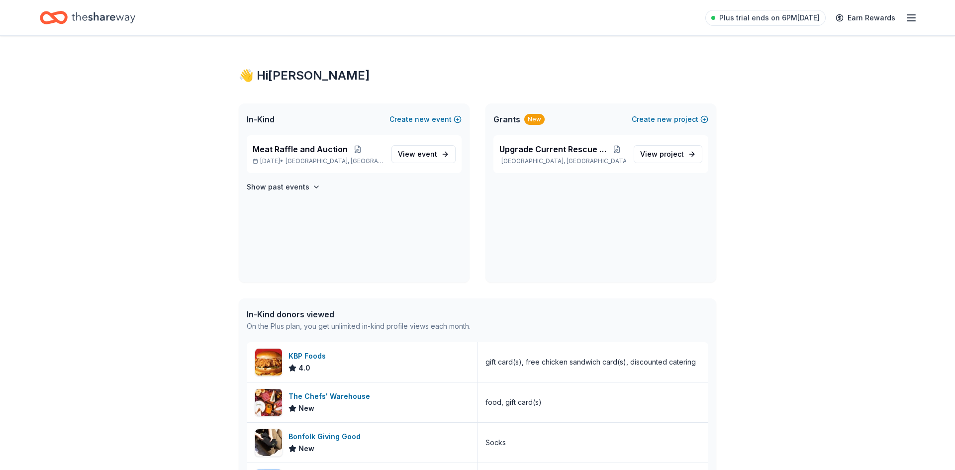 This screenshot has width=955, height=470. Describe the element at coordinates (261, 119) in the screenshot. I see `span: In-Kind` at that location.